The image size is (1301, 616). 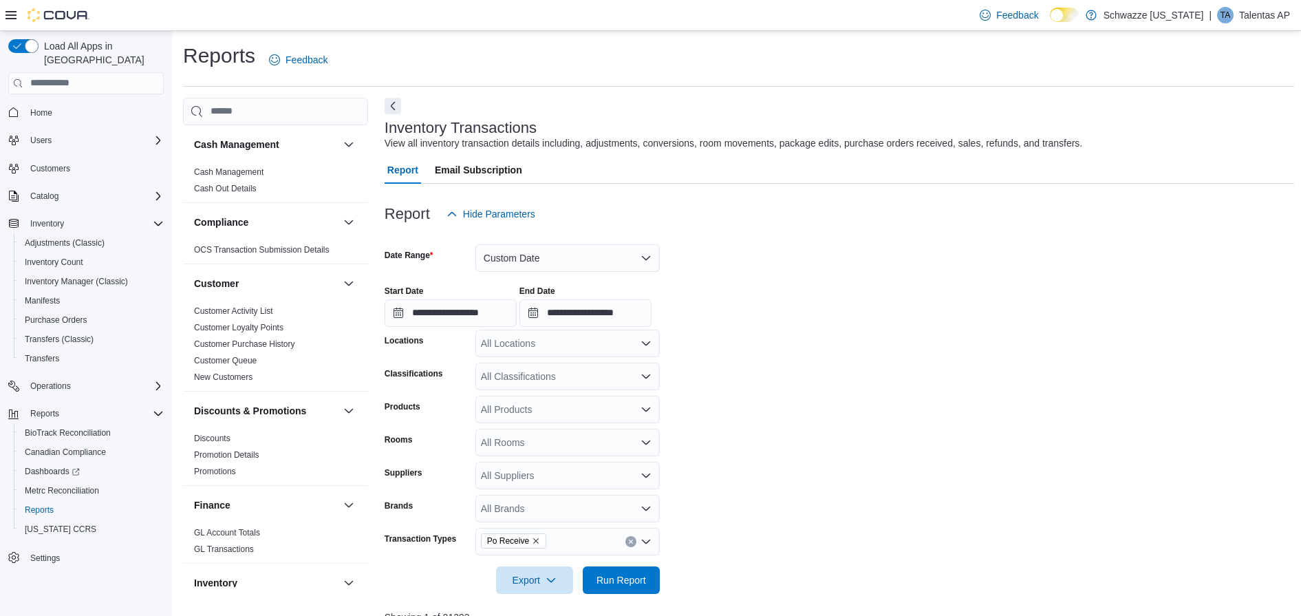 What do you see at coordinates (94, 224) in the screenshot?
I see `span: Inventory` at bounding box center [94, 224].